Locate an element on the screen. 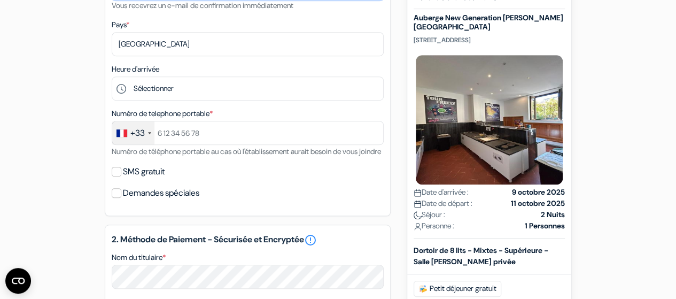 This screenshot has width=676, height=299. small: Numéro de téléphone portable au cas où l'établissement aurait besoin de vous joindre is located at coordinates (246, 151).